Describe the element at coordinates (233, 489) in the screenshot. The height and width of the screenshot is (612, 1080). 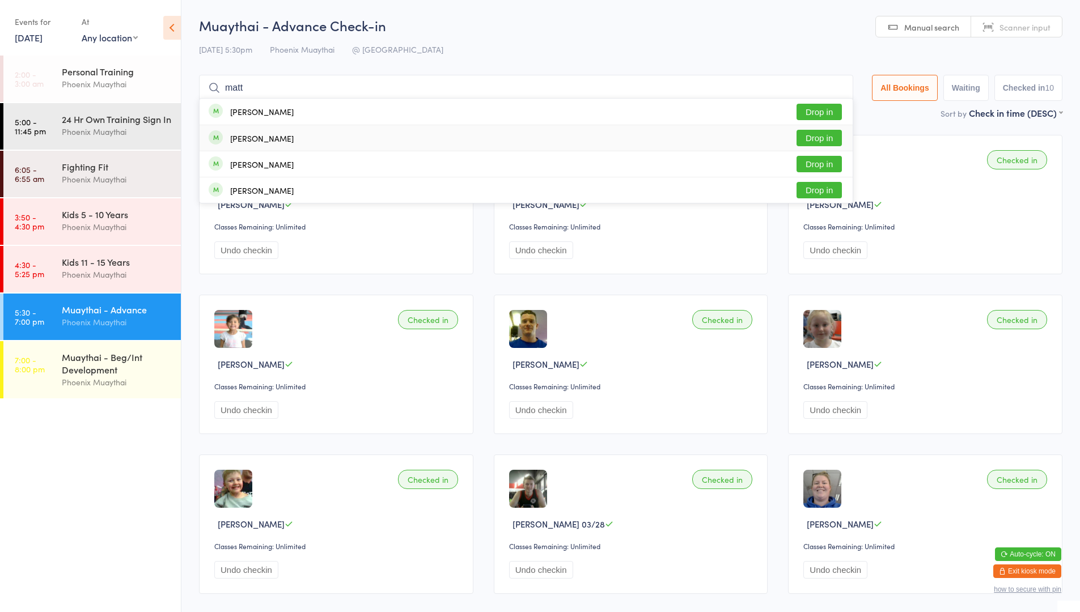
I see `img: image1723285118.png` at that location.